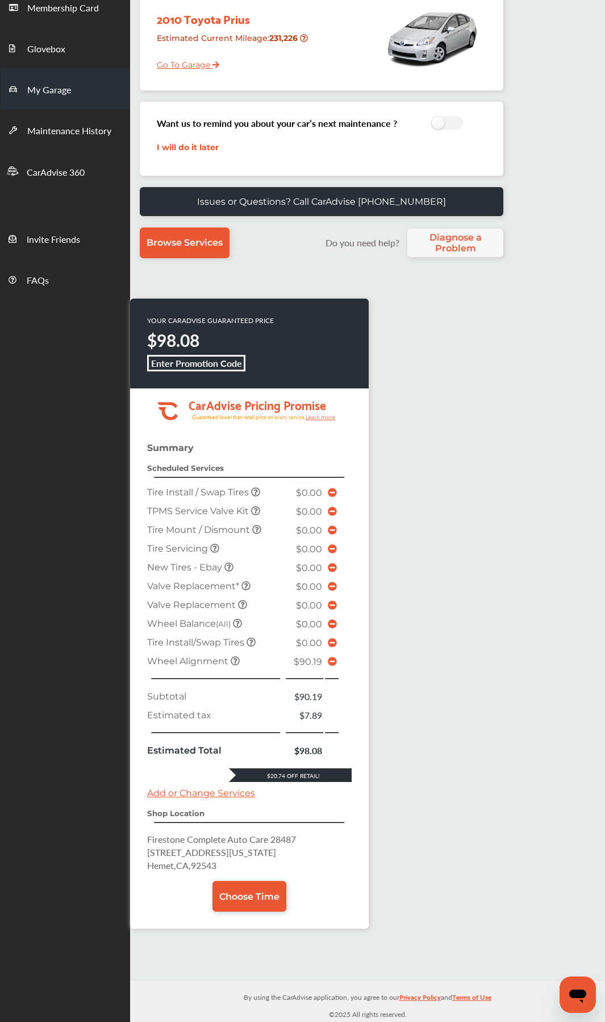  Describe the element at coordinates (433, 38) in the screenshot. I see `img: mobile_6056_st0640_046.jpg` at that location.